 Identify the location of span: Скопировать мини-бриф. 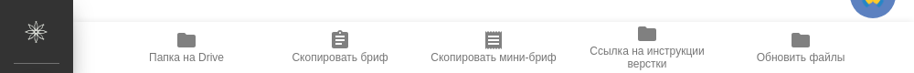
(493, 58).